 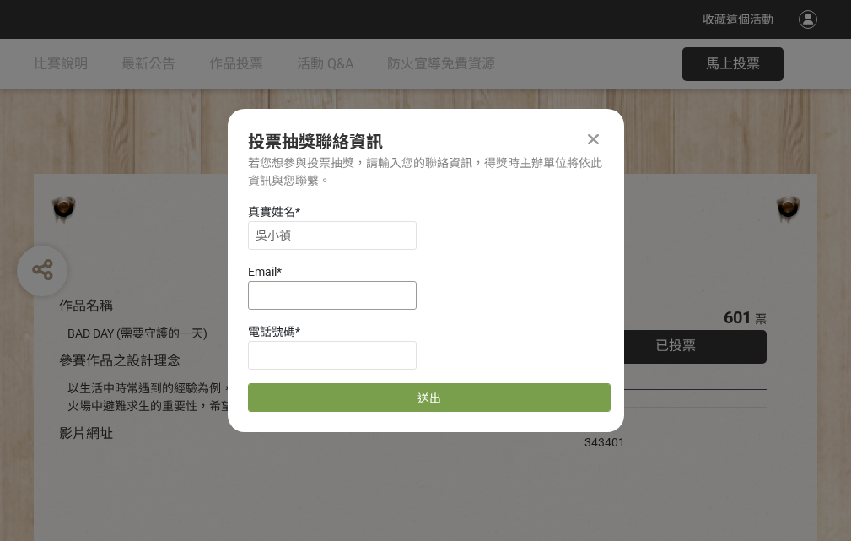 I want to click on a: 最新公告, so click(x=148, y=64).